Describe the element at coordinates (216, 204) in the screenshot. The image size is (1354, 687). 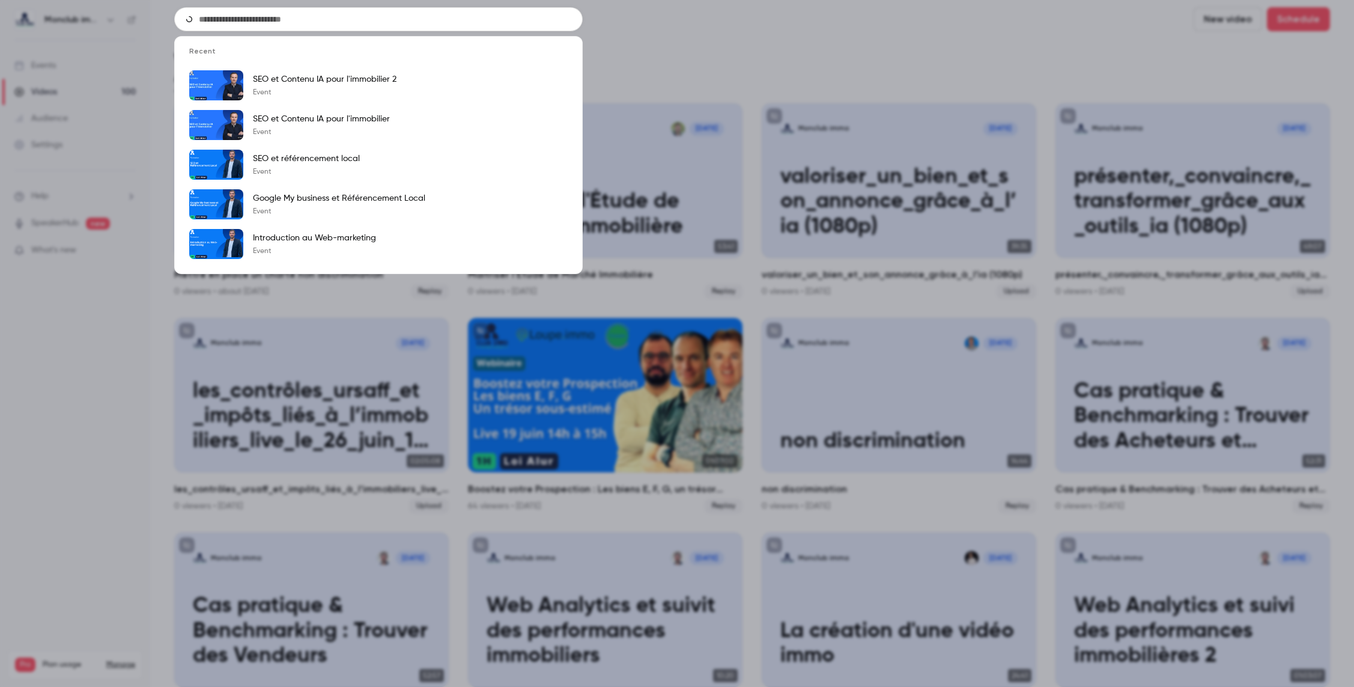
I see `img: Google My business et Référencement Local` at that location.